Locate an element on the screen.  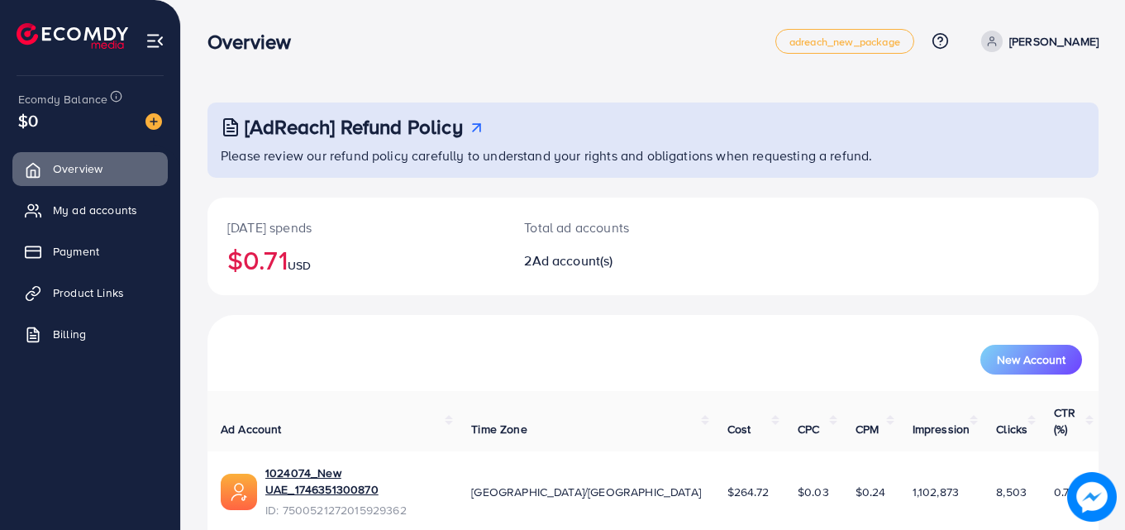
span: Product Links is located at coordinates (88, 293).